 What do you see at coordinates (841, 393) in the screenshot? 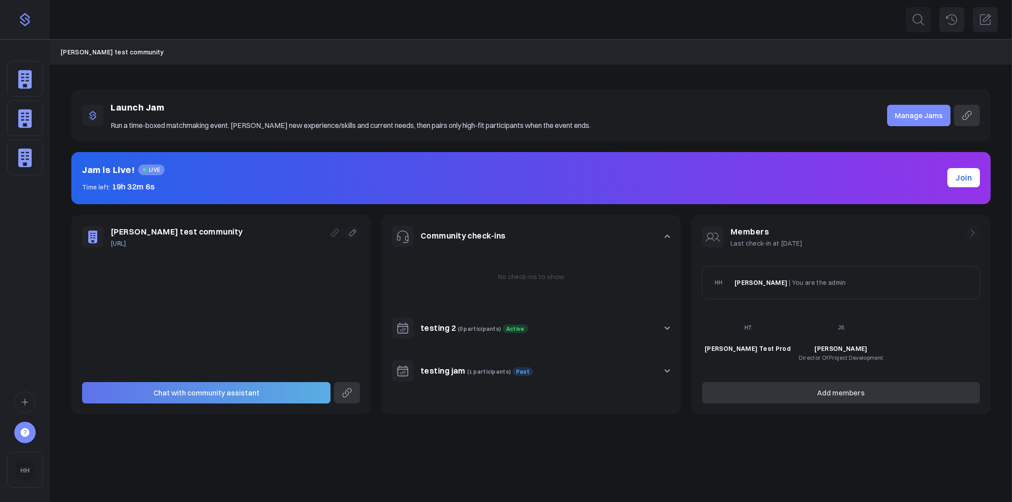
I see `button: Add members` at bounding box center [841, 393].